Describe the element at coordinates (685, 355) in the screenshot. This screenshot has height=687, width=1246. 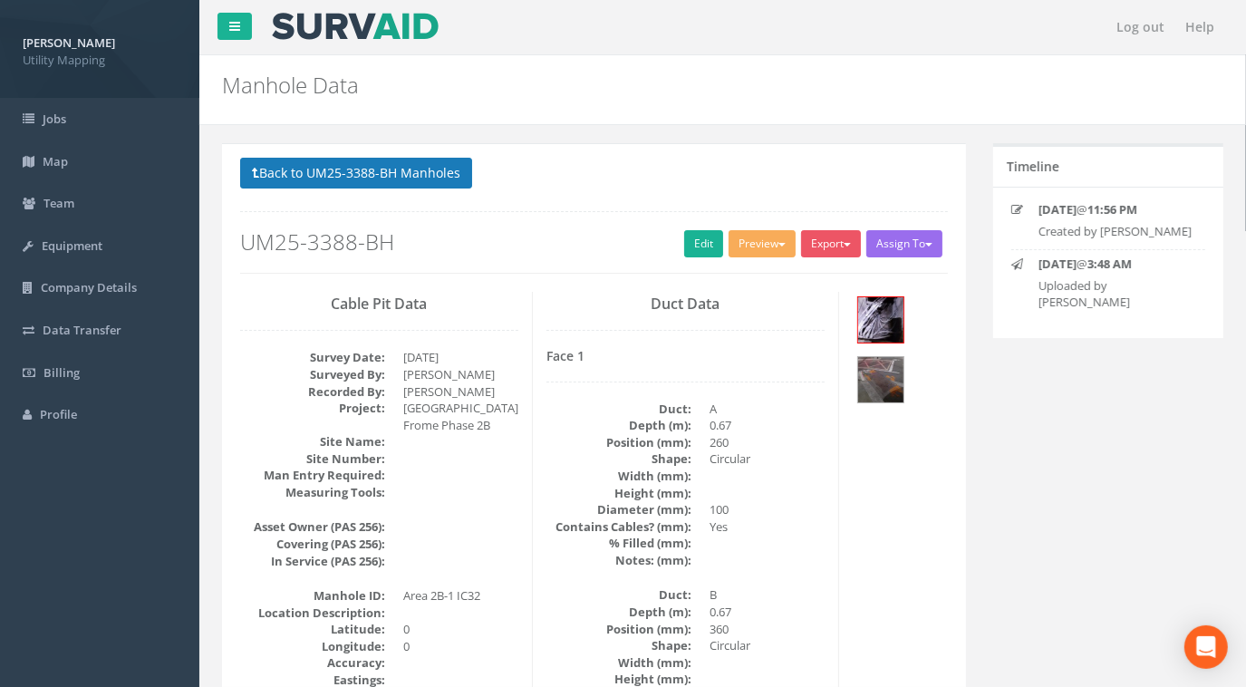
I see `h4: Face 1` at that location.